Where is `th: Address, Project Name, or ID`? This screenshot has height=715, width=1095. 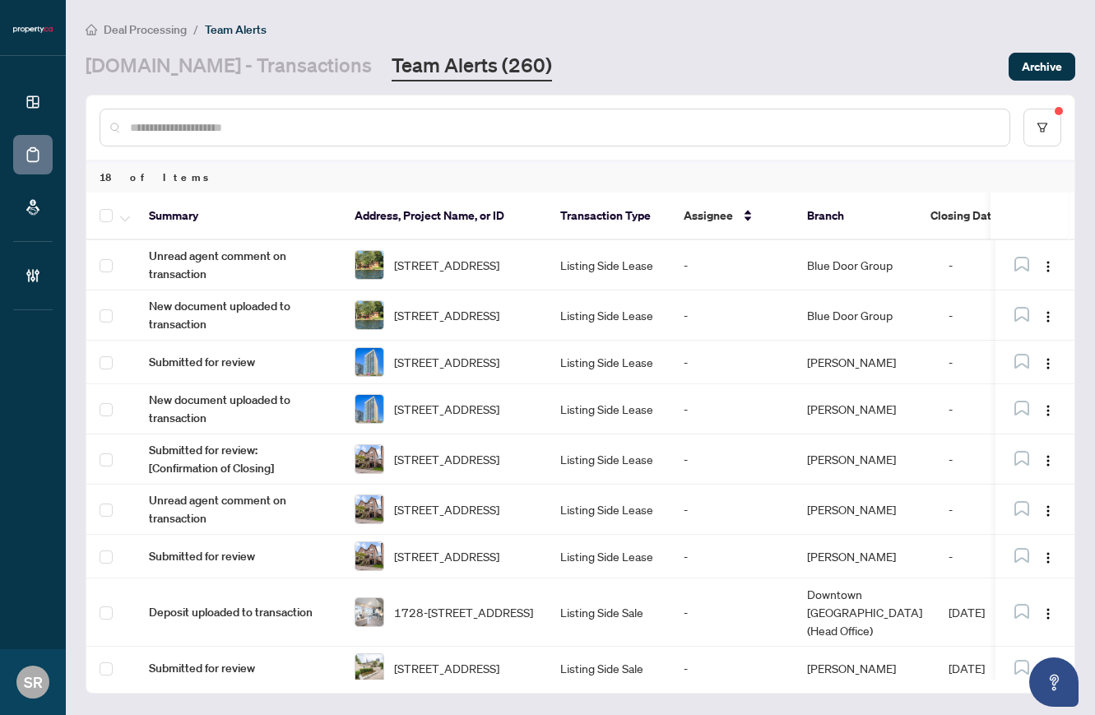 th: Address, Project Name, or ID is located at coordinates (444, 216).